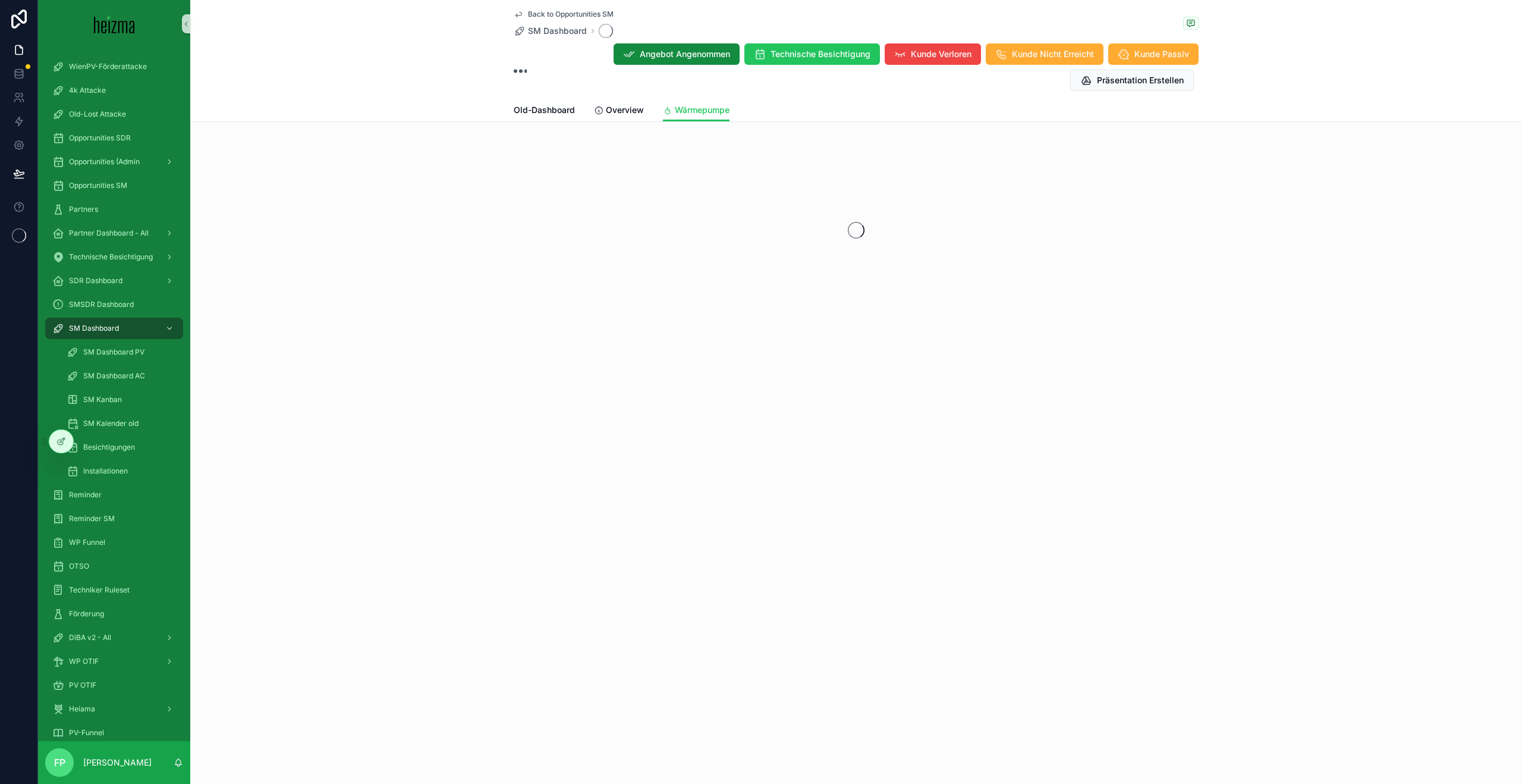 Image resolution: width=1522 pixels, height=784 pixels. Describe the element at coordinates (625, 110) in the screenshot. I see `span: Overview` at that location.